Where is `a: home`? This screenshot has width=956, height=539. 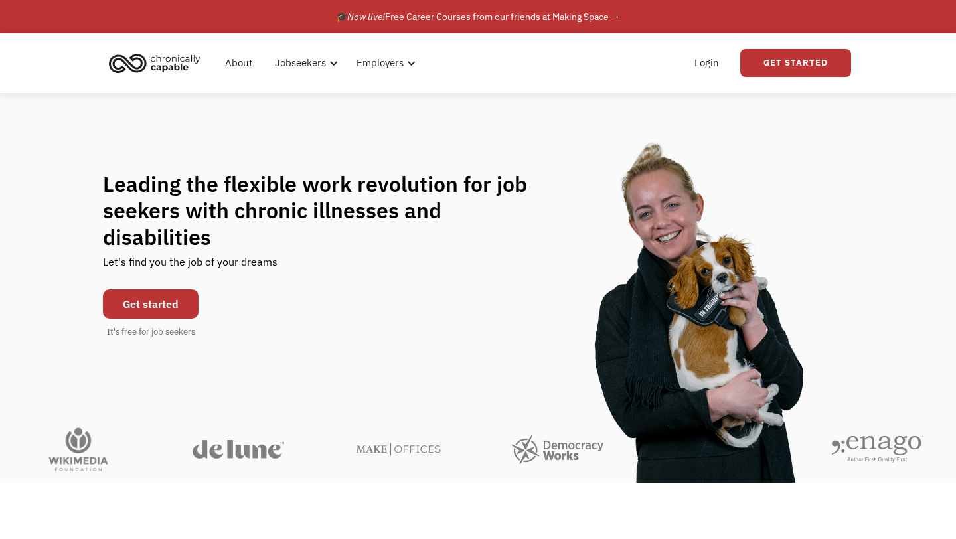
a: home is located at coordinates (157, 63).